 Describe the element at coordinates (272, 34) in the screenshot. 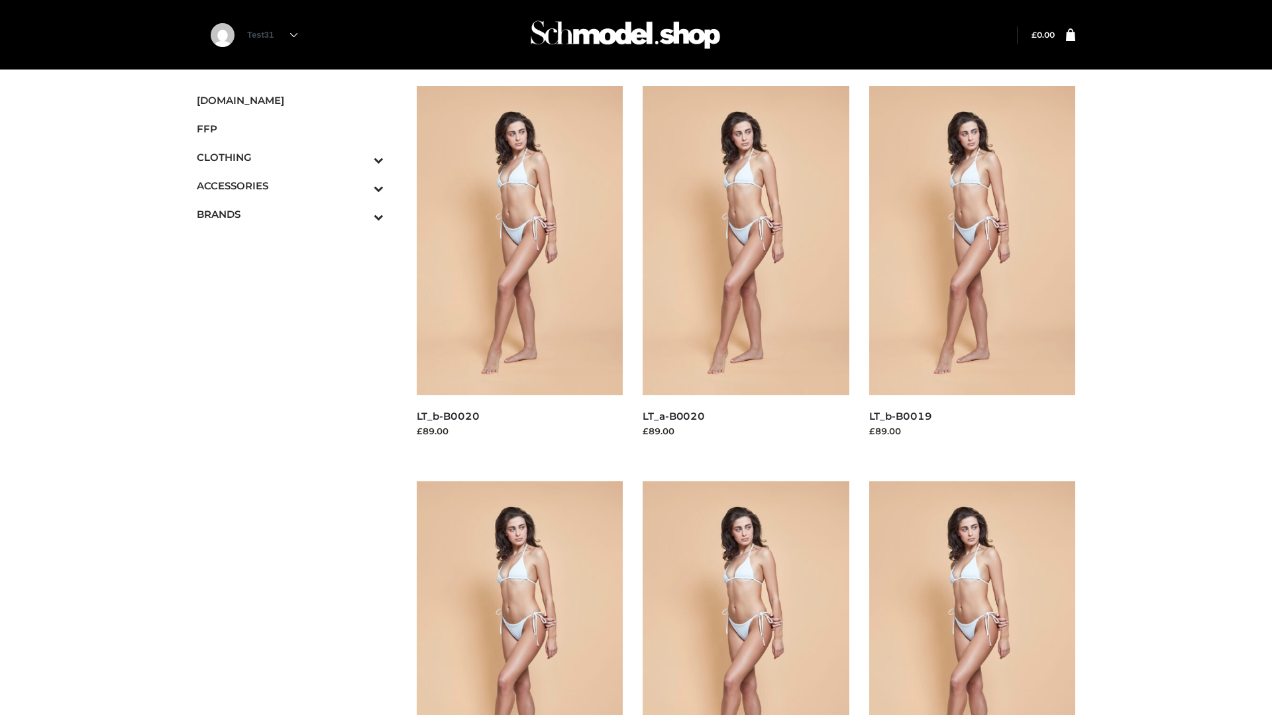

I see `a: Test31` at that location.